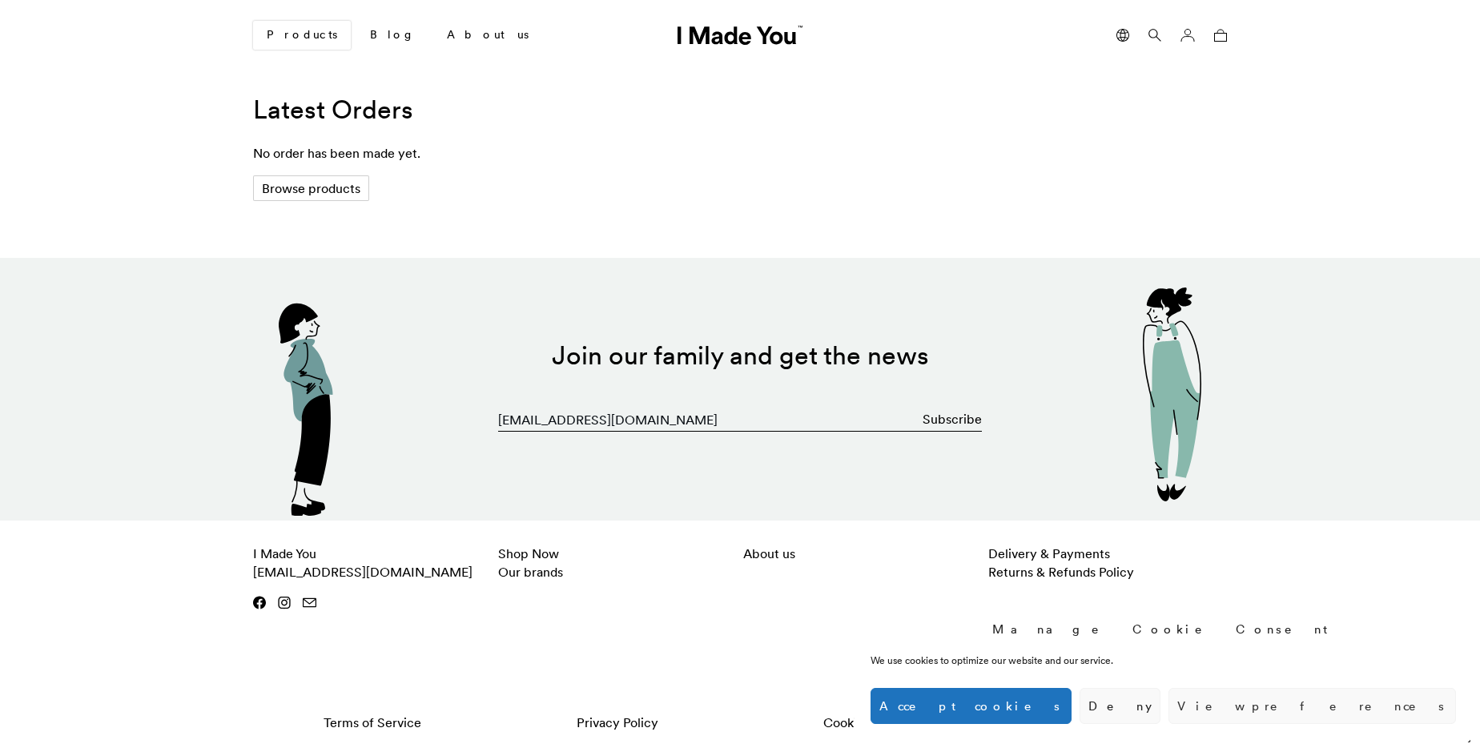 This screenshot has height=752, width=1480. What do you see at coordinates (740, 153) in the screenshot?
I see `p: No order has been made yet.` at bounding box center [740, 153].